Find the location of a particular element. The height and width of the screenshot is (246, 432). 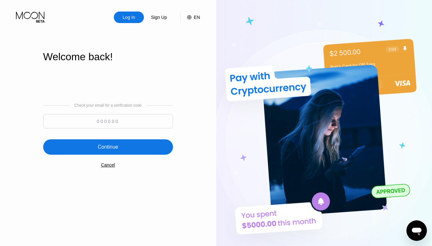

div: Sign Up is located at coordinates (159, 17).